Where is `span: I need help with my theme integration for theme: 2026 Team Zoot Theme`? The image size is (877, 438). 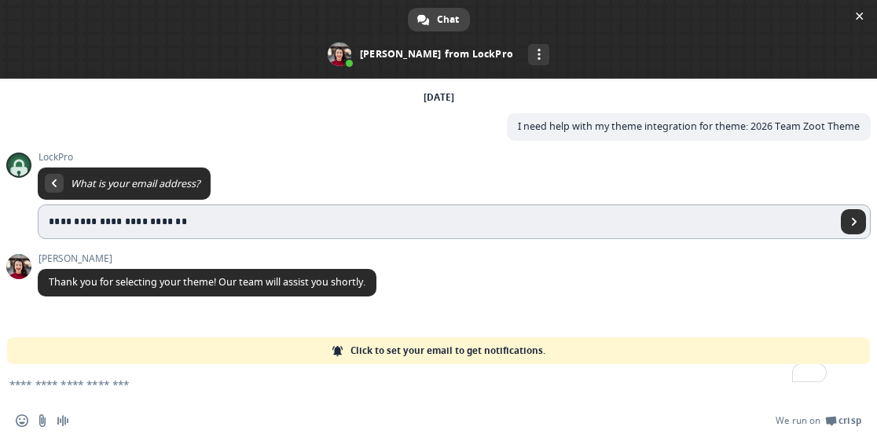 span: I need help with my theme integration for theme: 2026 Team Zoot Theme is located at coordinates (689, 126).